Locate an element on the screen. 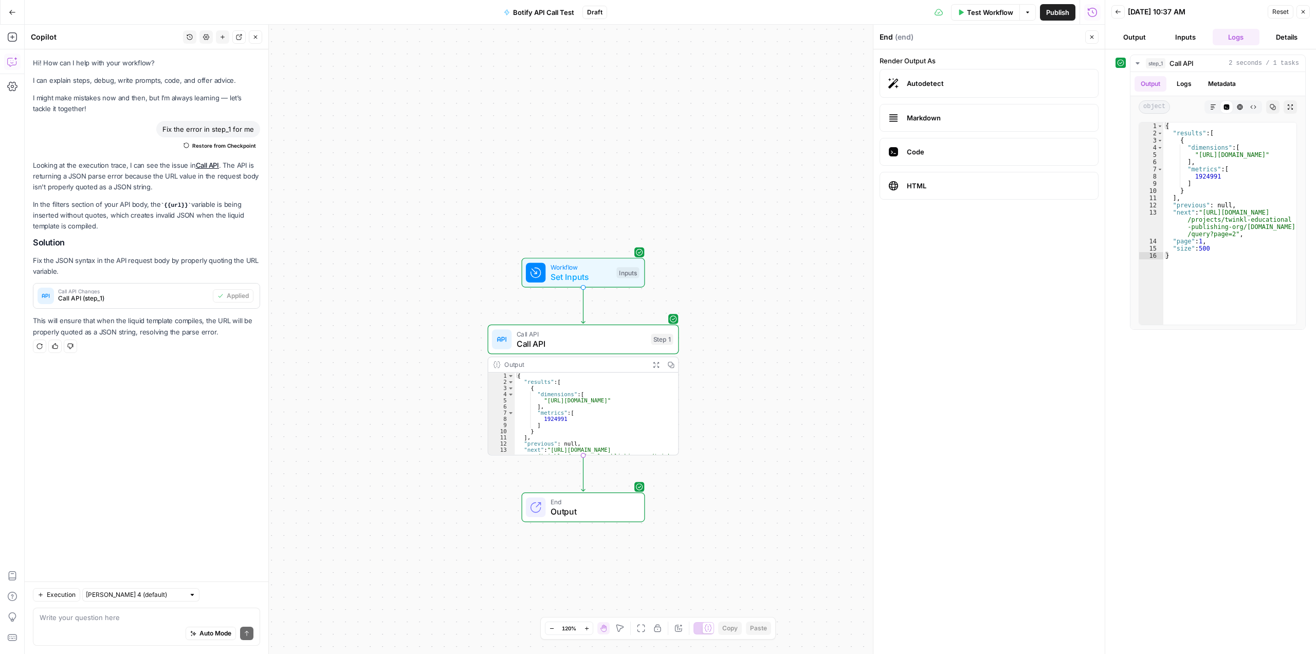 The height and width of the screenshot is (654, 1316). span: Draft is located at coordinates (595, 12).